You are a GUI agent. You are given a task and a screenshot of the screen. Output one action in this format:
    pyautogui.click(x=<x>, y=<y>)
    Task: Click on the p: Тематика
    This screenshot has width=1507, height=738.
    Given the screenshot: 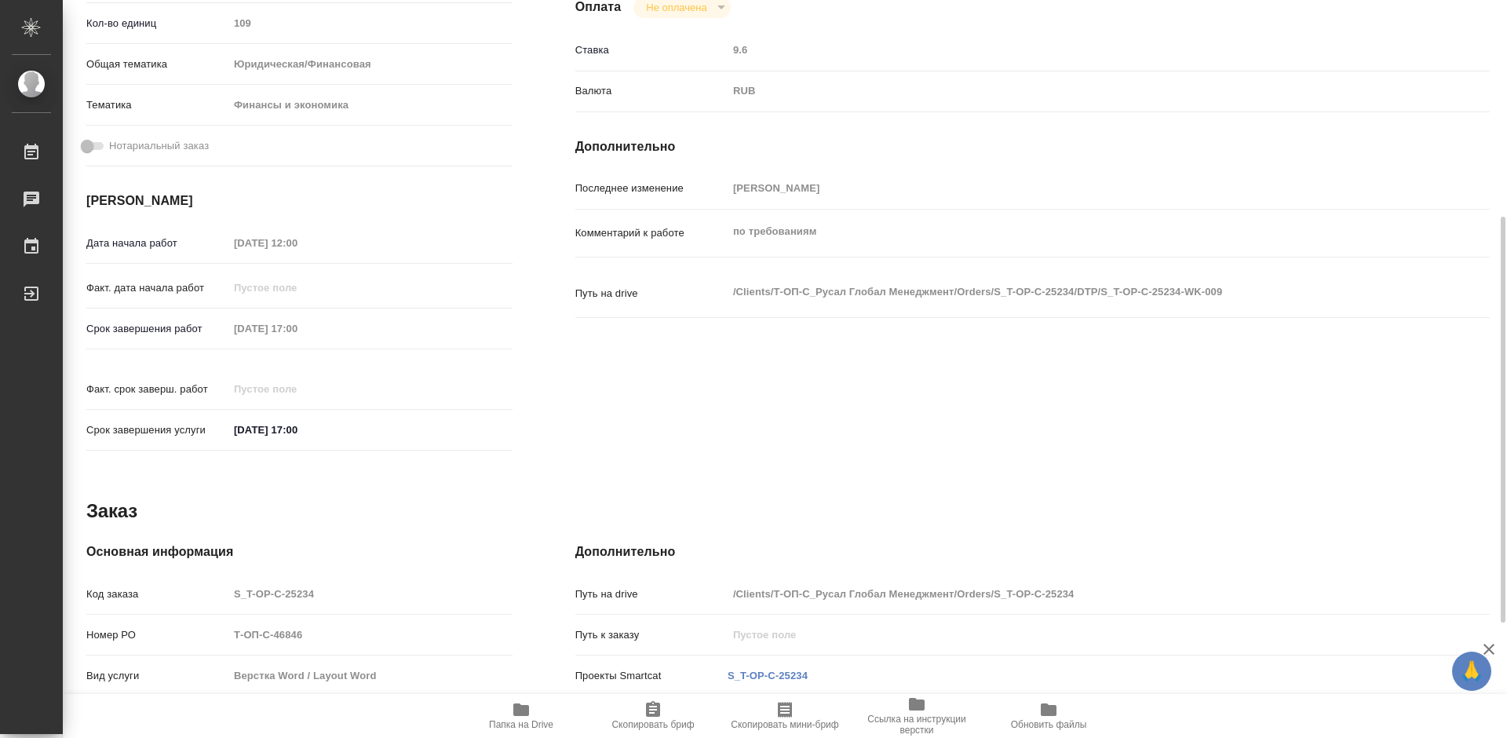 What is the action you would take?
    pyautogui.click(x=157, y=105)
    